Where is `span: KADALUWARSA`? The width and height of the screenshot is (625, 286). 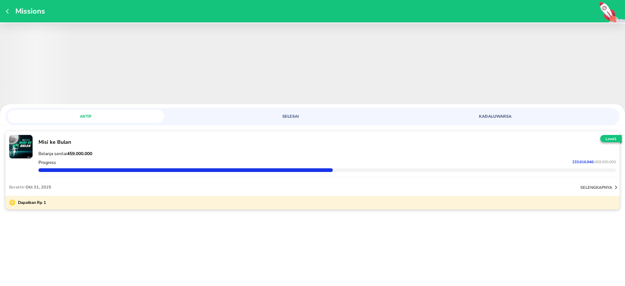
span: KADALUWARSA is located at coordinates (495, 116).